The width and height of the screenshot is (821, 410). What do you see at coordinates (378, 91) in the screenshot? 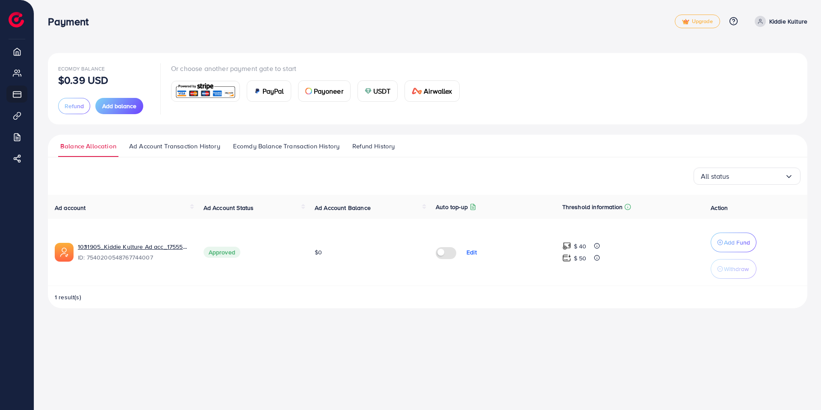
I see `a: cardUSDT` at bounding box center [378, 91].